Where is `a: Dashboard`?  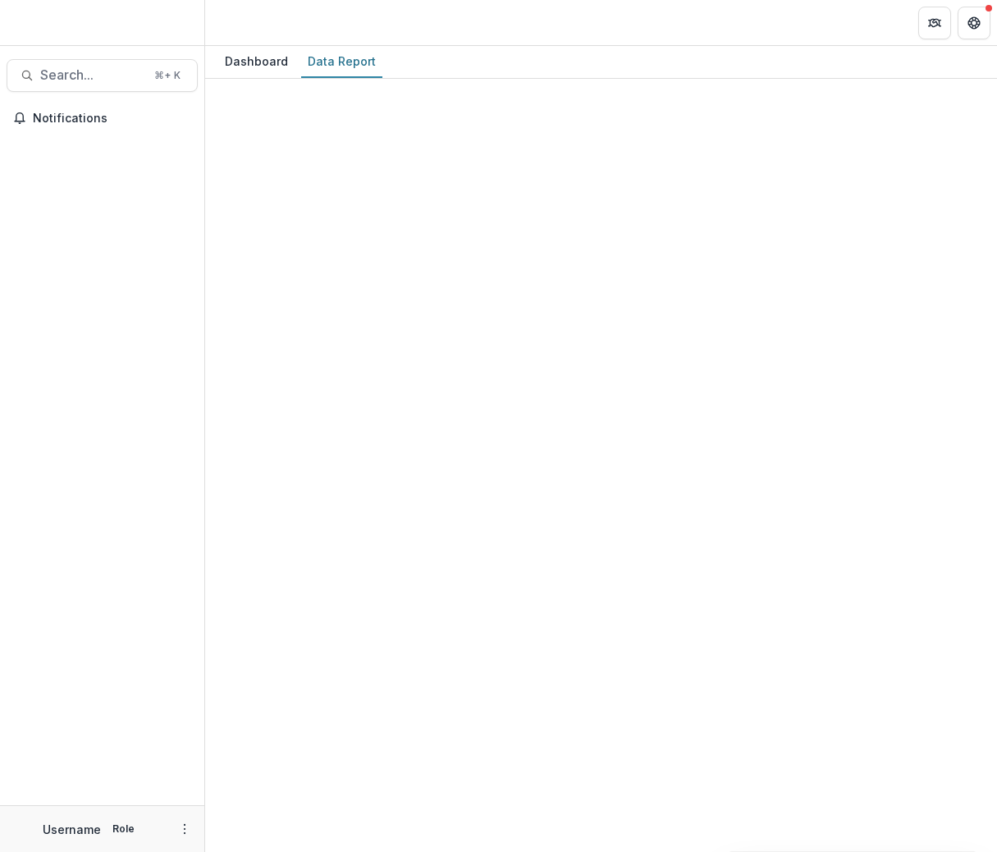 a: Dashboard is located at coordinates (256, 62).